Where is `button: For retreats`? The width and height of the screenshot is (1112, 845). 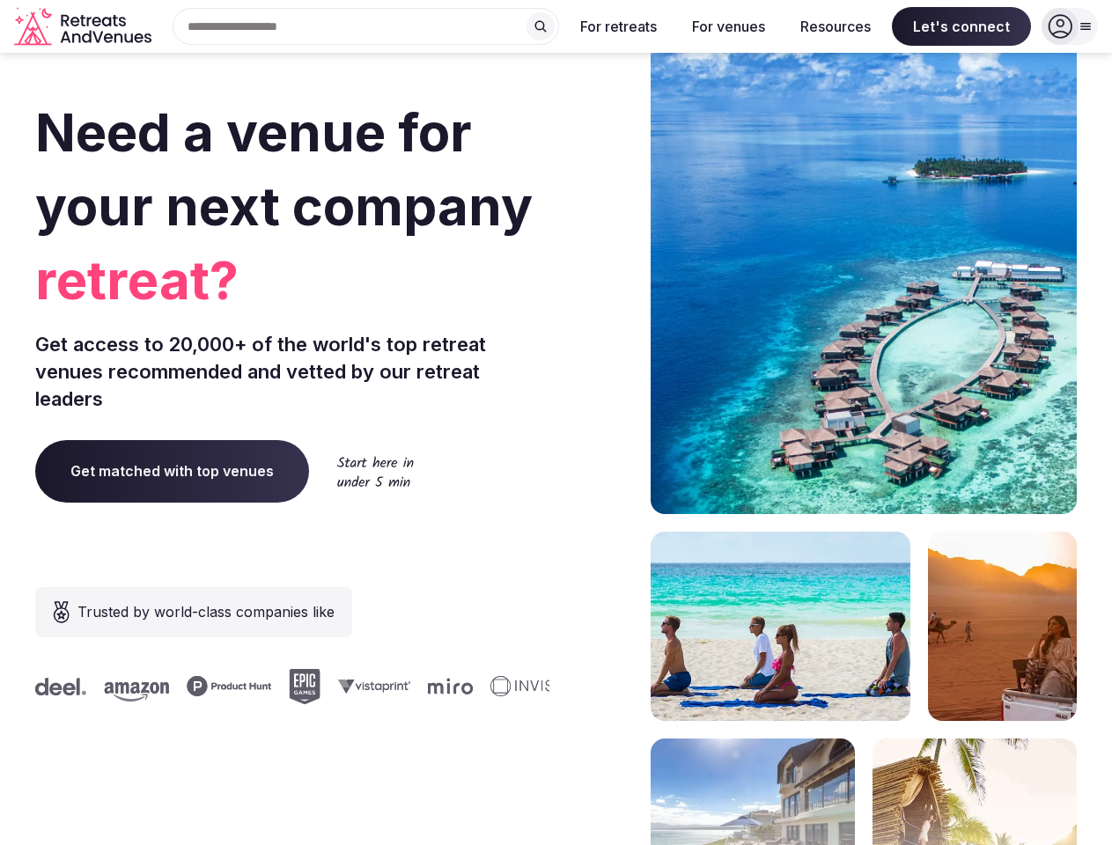
button: For retreats is located at coordinates (618, 26).